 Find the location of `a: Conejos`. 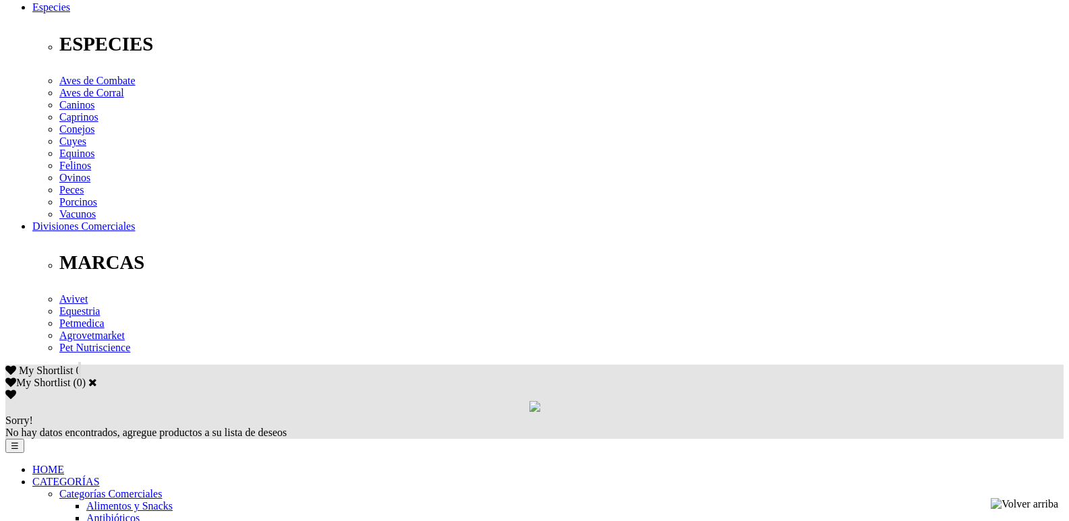

a: Conejos is located at coordinates (77, 129).